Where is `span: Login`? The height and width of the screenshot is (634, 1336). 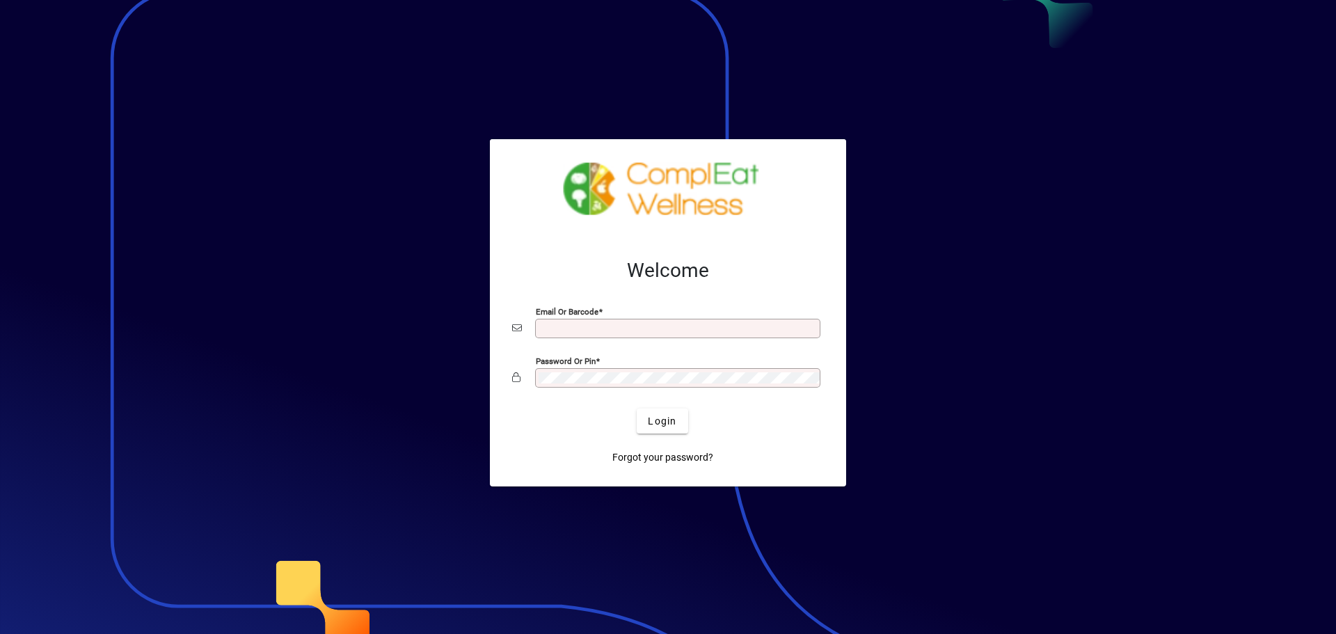
span: Login is located at coordinates (662, 421).